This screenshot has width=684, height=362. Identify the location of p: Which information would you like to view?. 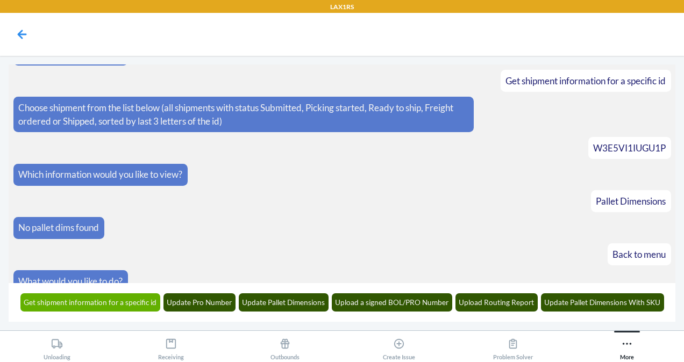
(100, 175).